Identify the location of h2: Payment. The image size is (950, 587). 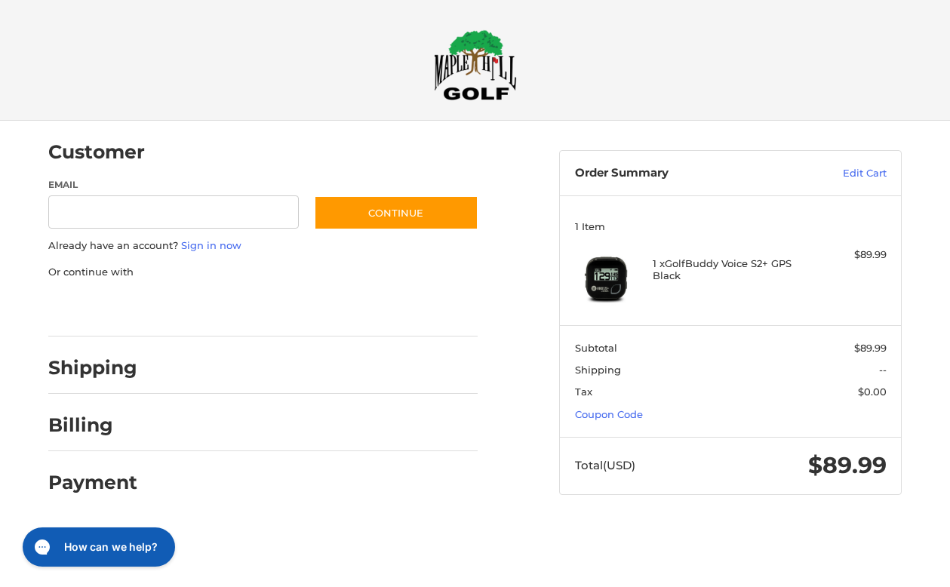
(93, 482).